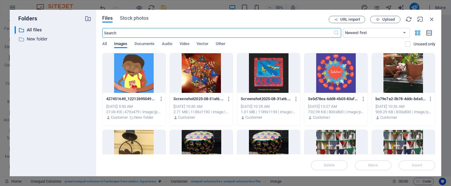 This screenshot has height=186, width=451. I want to click on span: Other, so click(221, 44).